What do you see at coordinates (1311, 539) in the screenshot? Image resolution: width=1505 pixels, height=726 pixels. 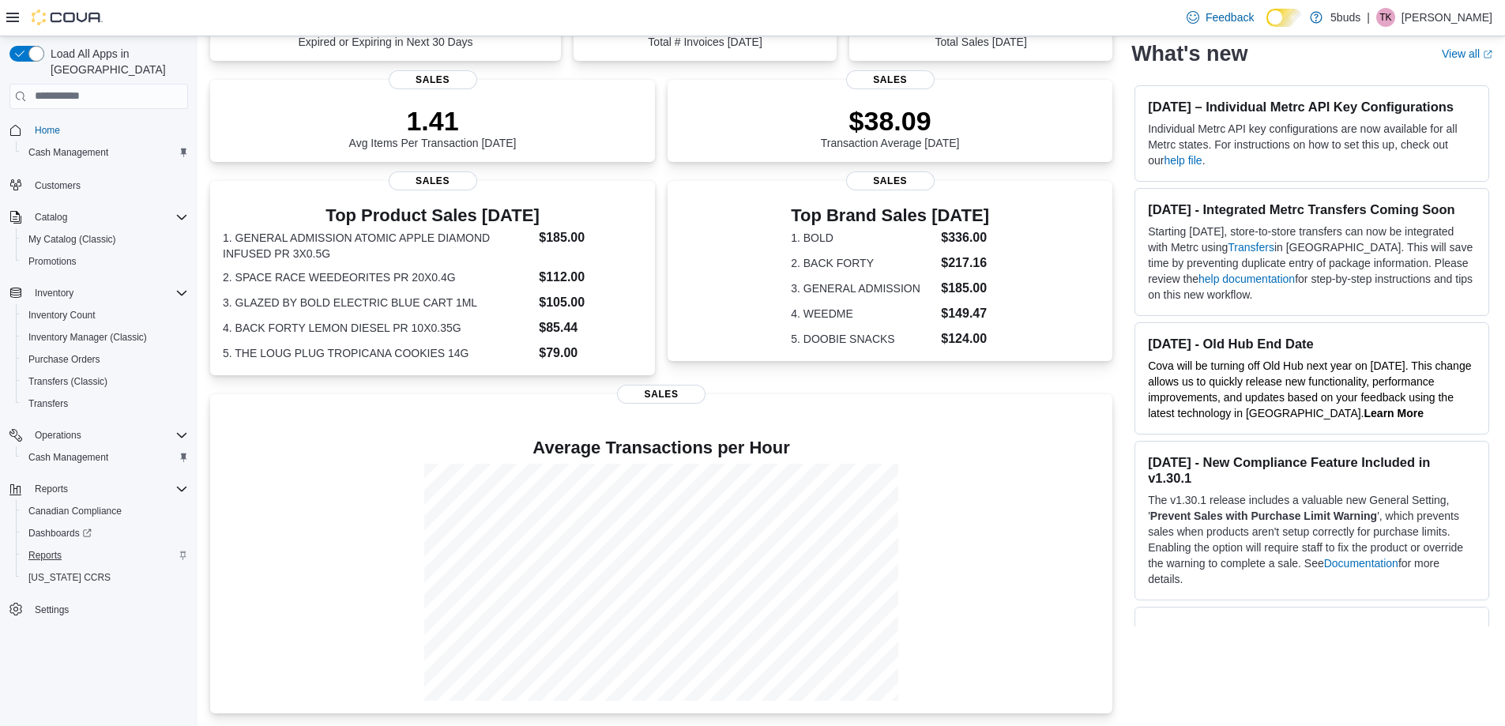 I see `p: The v1.30.1 release includes a valuable new General Setting, ' ', which prevents sales when produ...` at bounding box center [1311, 539].